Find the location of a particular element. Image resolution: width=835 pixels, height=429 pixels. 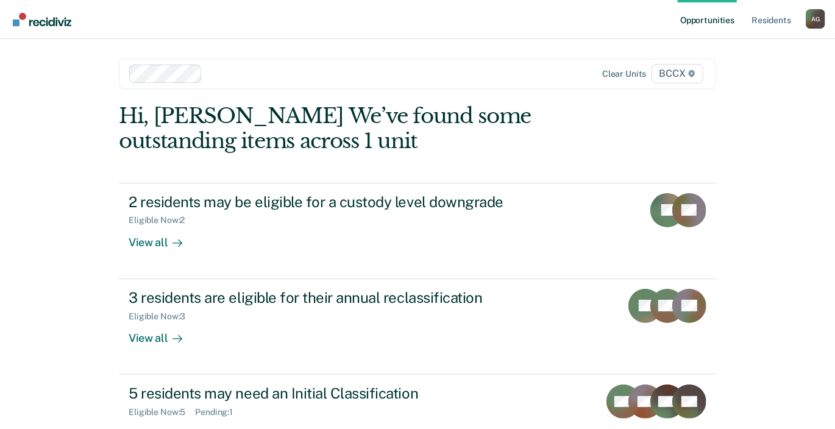

div: A G is located at coordinates (816, 19).